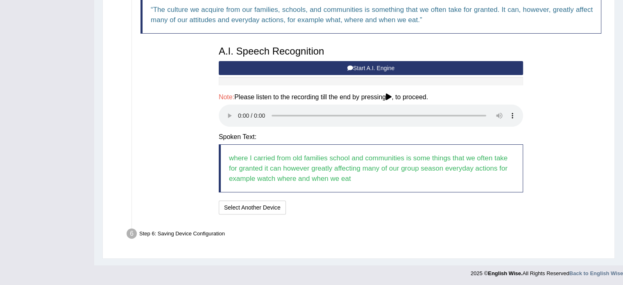  I want to click on span: Note:, so click(227, 97).